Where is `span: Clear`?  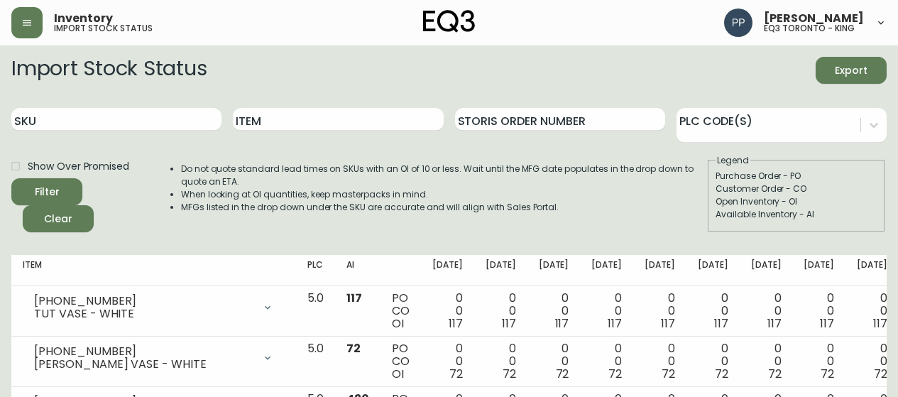 span: Clear is located at coordinates (58, 219).